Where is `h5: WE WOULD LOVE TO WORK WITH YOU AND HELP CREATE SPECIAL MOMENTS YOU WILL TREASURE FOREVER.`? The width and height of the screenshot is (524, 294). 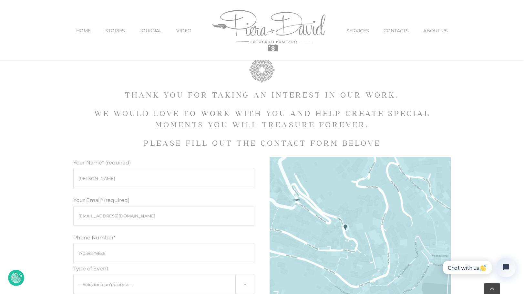 h5: WE WOULD LOVE TO WORK WITH YOU AND HELP CREATE SPECIAL MOMENTS YOU WILL TREASURE FOREVER. is located at coordinates (262, 119).